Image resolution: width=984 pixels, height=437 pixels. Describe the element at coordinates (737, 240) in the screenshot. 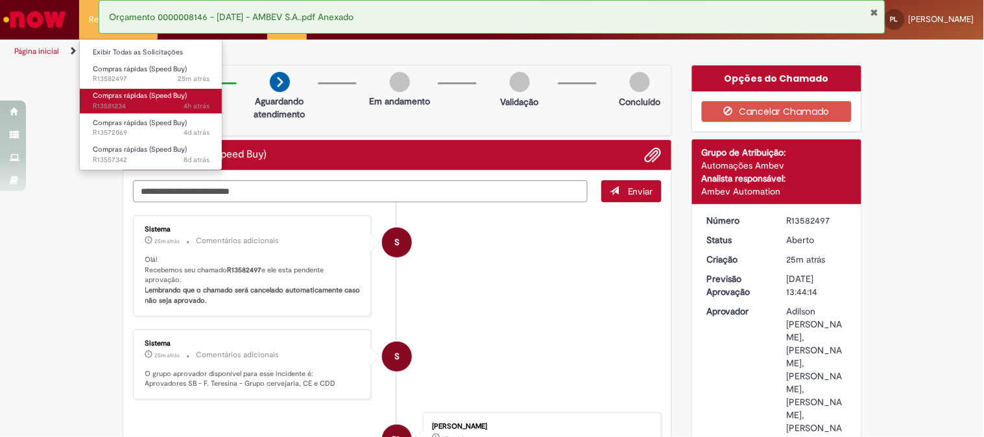

I see `dt: Status` at that location.